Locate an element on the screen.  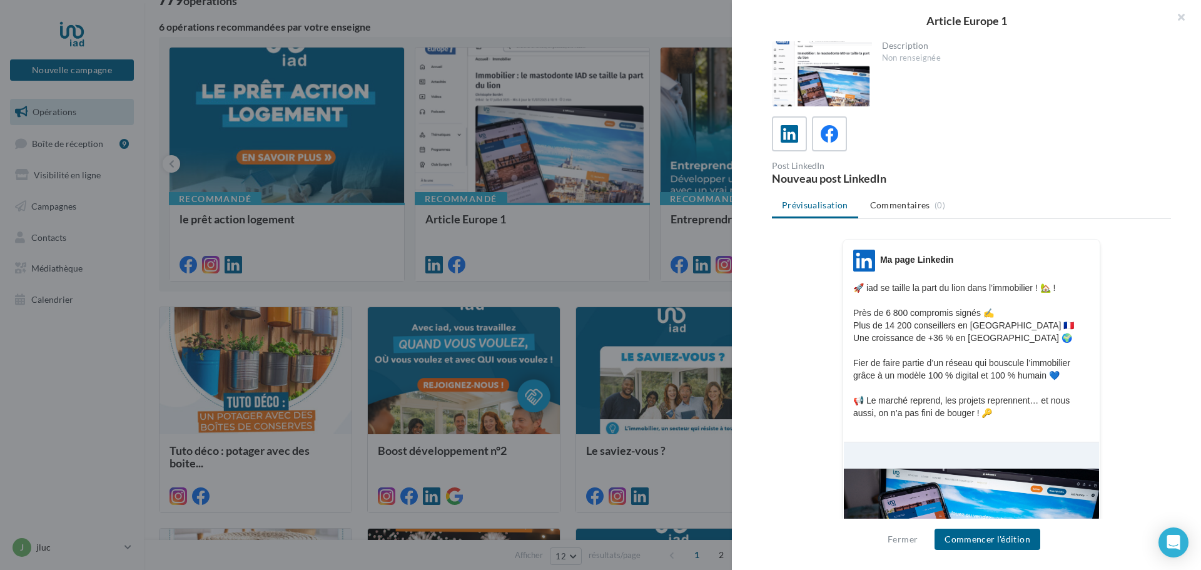
div: Post LinkedIn is located at coordinates (869, 166).